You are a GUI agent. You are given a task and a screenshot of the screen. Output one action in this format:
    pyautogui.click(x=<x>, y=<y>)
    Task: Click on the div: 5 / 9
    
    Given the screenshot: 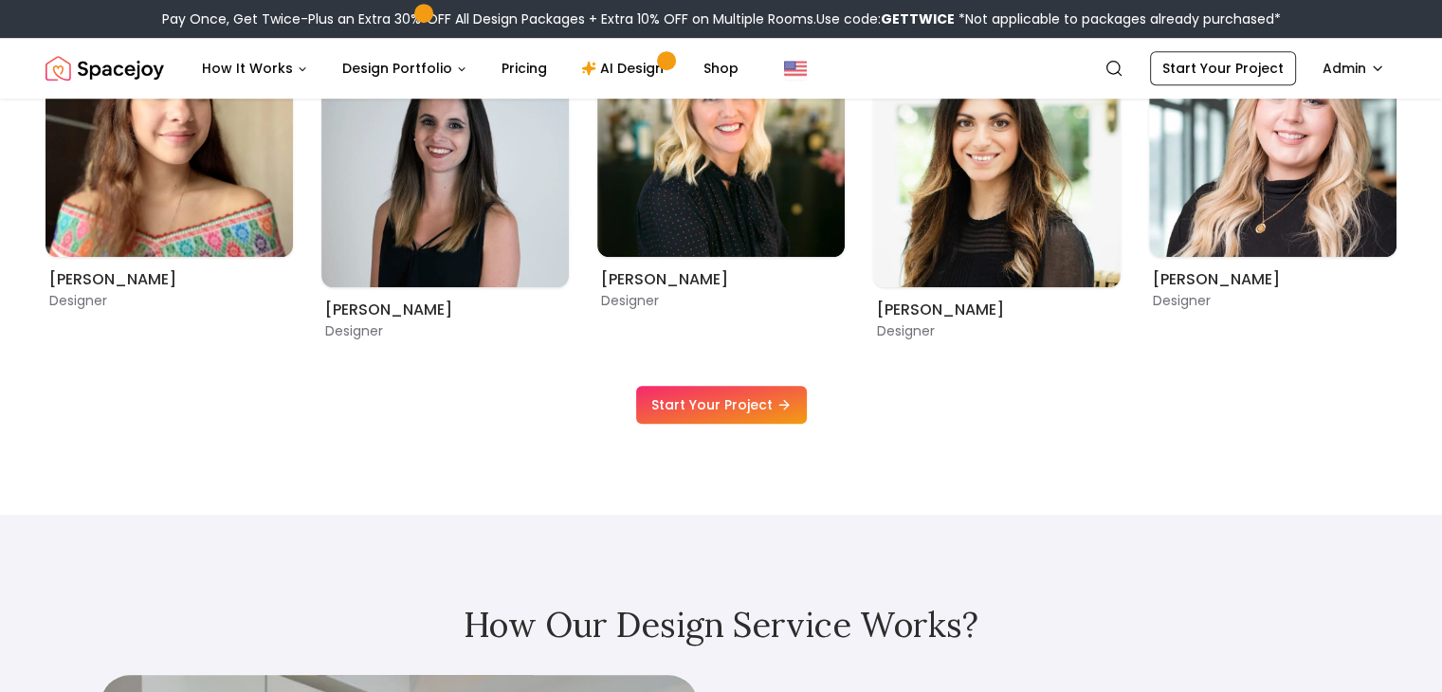 What is the action you would take?
    pyautogui.click(x=1273, y=144)
    